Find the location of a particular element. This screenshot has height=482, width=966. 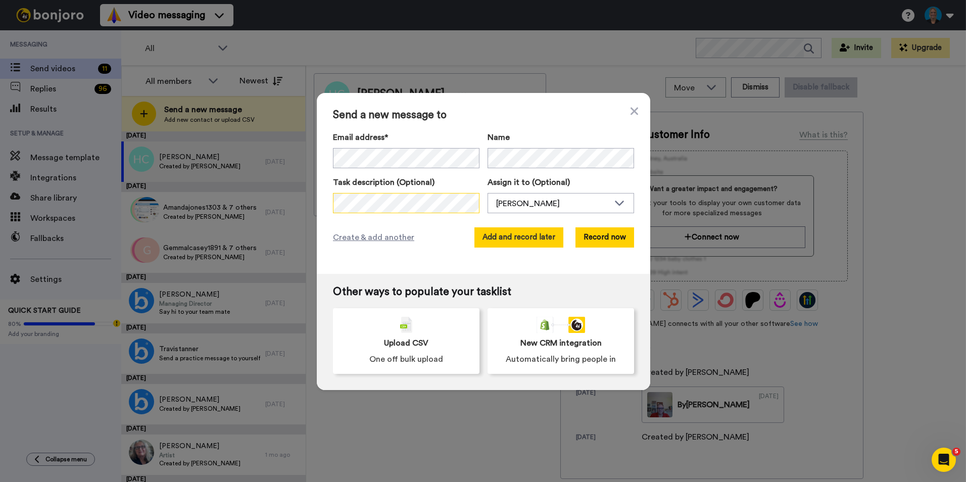

span: Automatically bring people in is located at coordinates (561, 359).